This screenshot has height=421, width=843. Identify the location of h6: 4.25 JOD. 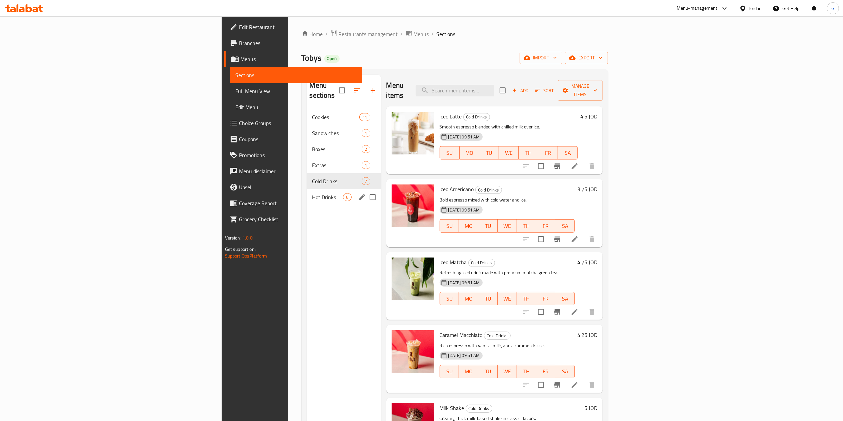
(588, 335).